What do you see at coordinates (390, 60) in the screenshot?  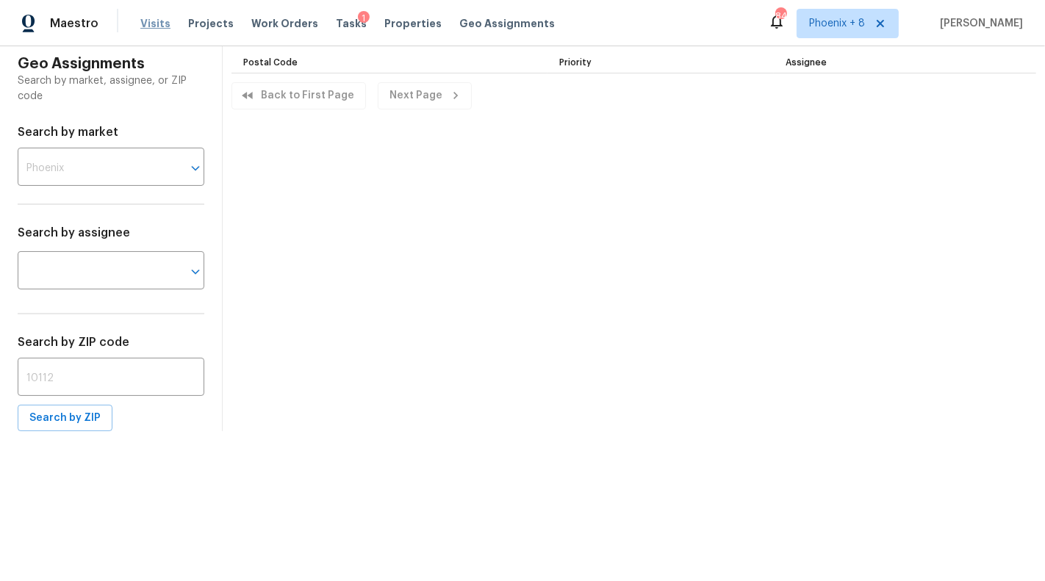 I see `th: Postal Code` at bounding box center [390, 60].